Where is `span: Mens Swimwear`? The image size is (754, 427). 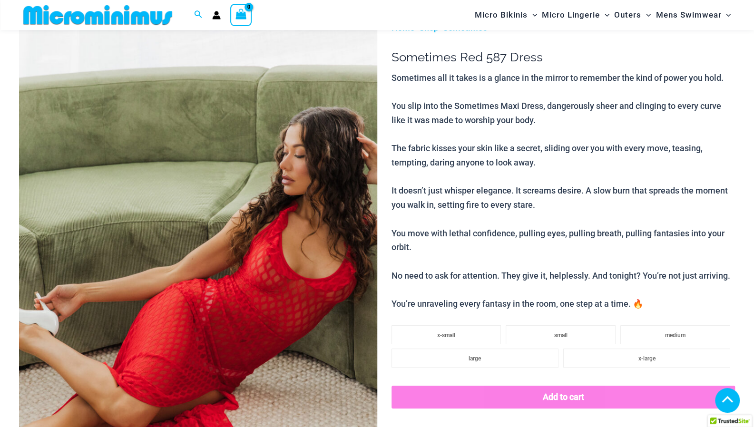 span: Mens Swimwear is located at coordinates (688, 15).